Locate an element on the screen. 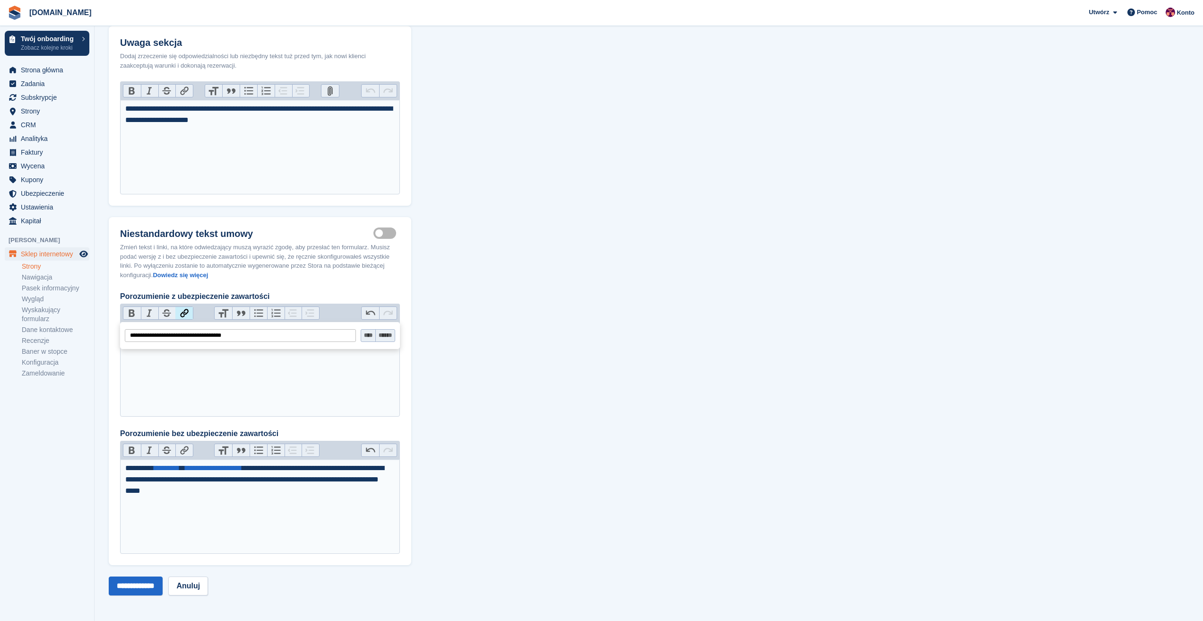  label: Porozumienie bez ubezpieczenie zawartości is located at coordinates (260, 433).